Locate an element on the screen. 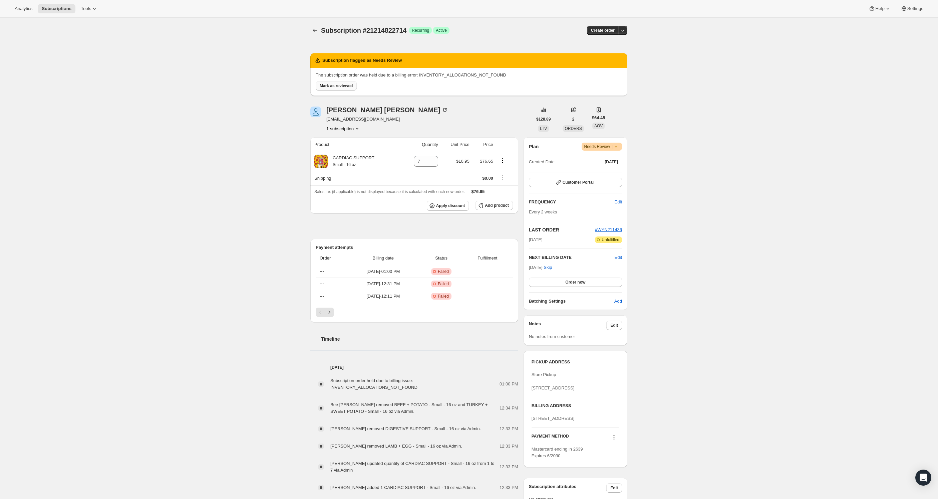 The image size is (938, 499). button: #WYN211436 is located at coordinates (609, 230).